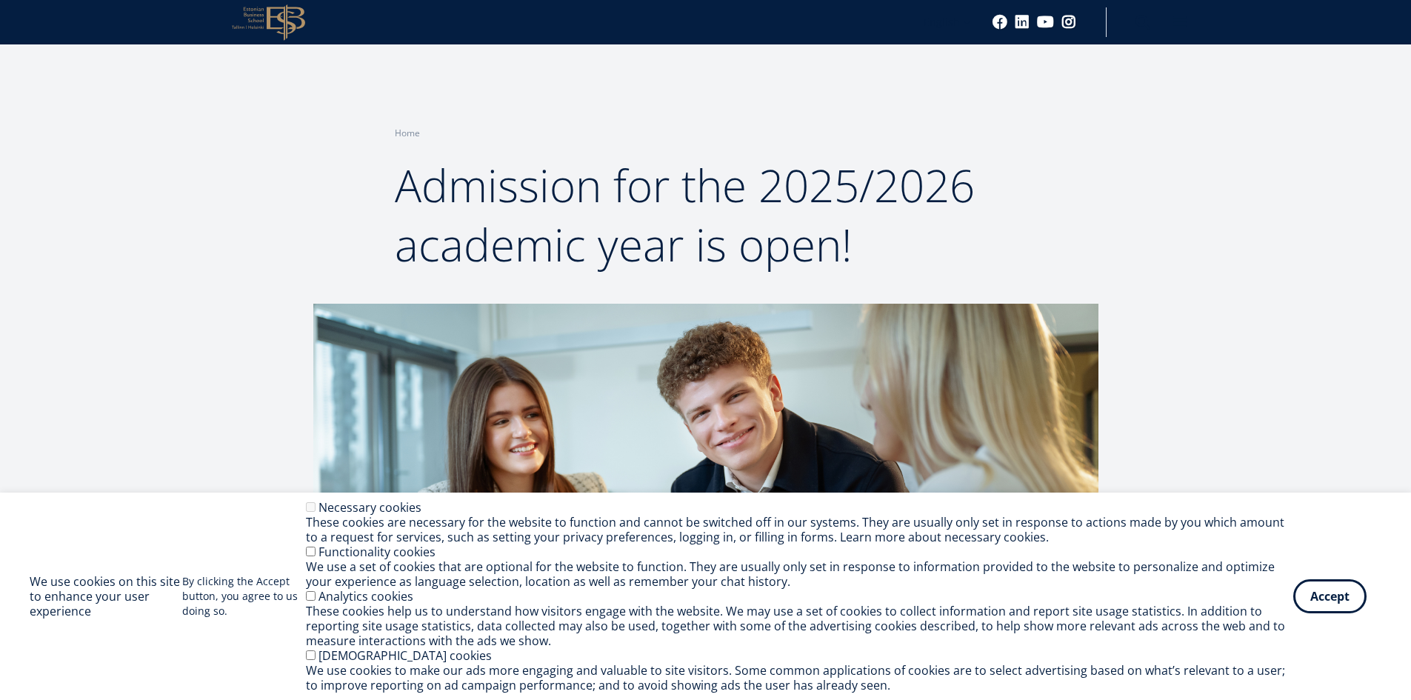 The image size is (1411, 700). I want to click on div: We use cookies to make our ads more engaging and valuable to site visitors. Some common applicati..., so click(799, 678).